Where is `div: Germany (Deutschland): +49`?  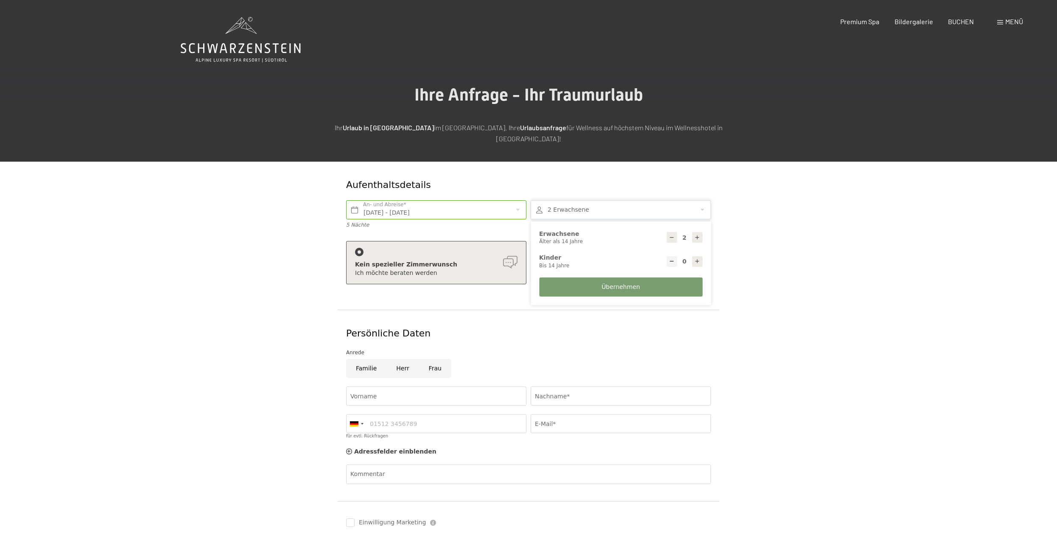
div: Germany (Deutschland): +49 is located at coordinates (356, 423).